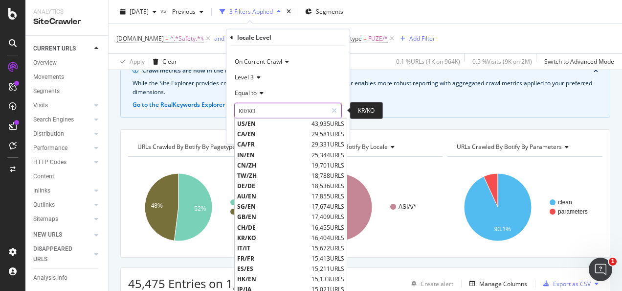 This screenshot has width=622, height=291. Describe the element at coordinates (565, 202) in the screenshot. I see `text: clean` at that location.